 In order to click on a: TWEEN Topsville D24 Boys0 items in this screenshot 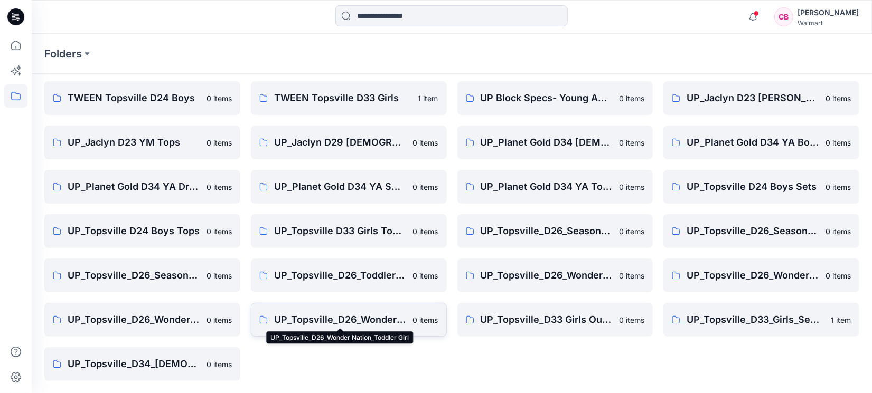, I will do `click(142, 98)`.